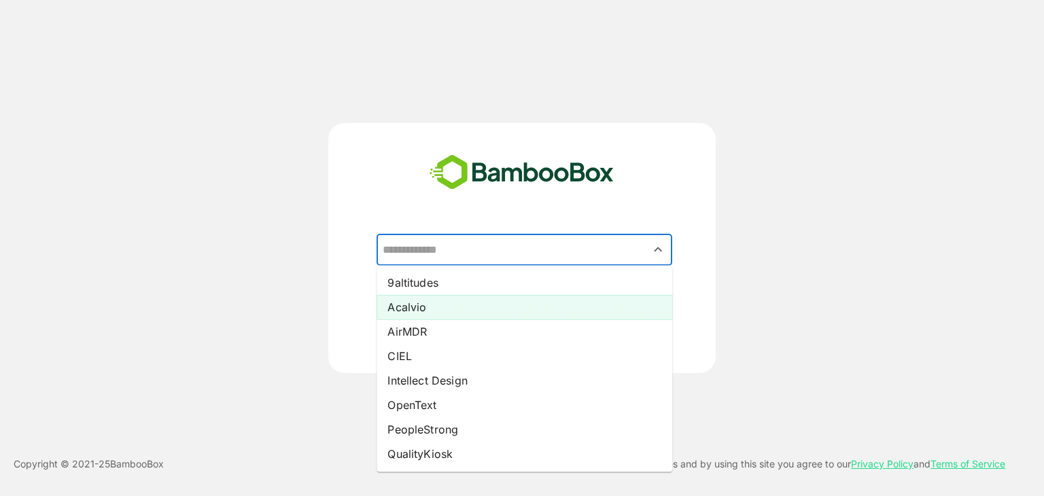 The image size is (1044, 496). What do you see at coordinates (524, 405) in the screenshot?
I see `li: OpenText` at bounding box center [524, 405].